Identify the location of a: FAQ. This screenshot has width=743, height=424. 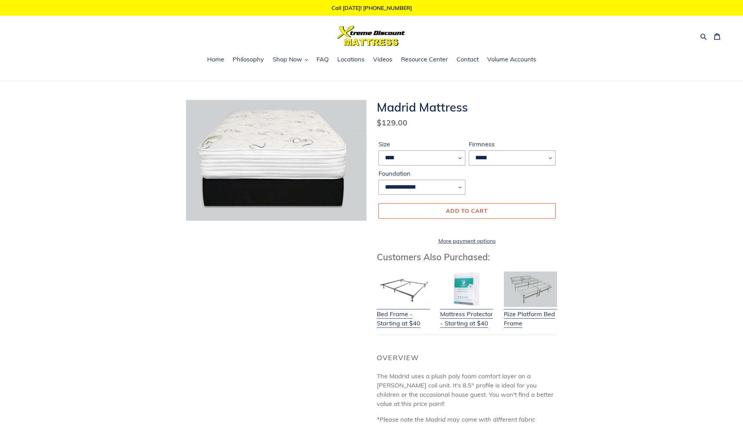
(323, 60).